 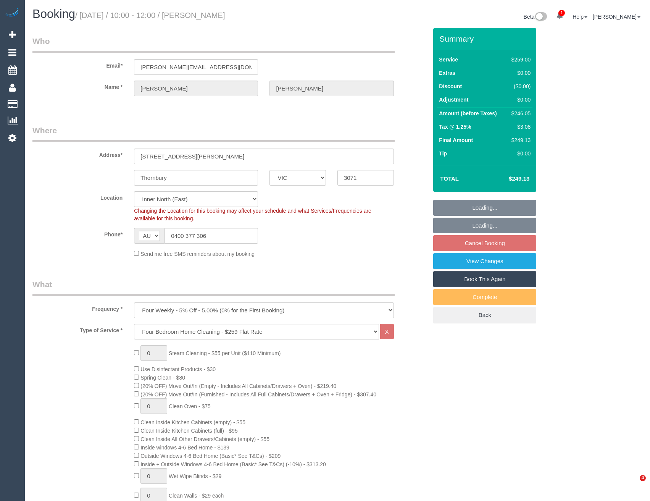 I want to click on div: $259.00, so click(x=519, y=60).